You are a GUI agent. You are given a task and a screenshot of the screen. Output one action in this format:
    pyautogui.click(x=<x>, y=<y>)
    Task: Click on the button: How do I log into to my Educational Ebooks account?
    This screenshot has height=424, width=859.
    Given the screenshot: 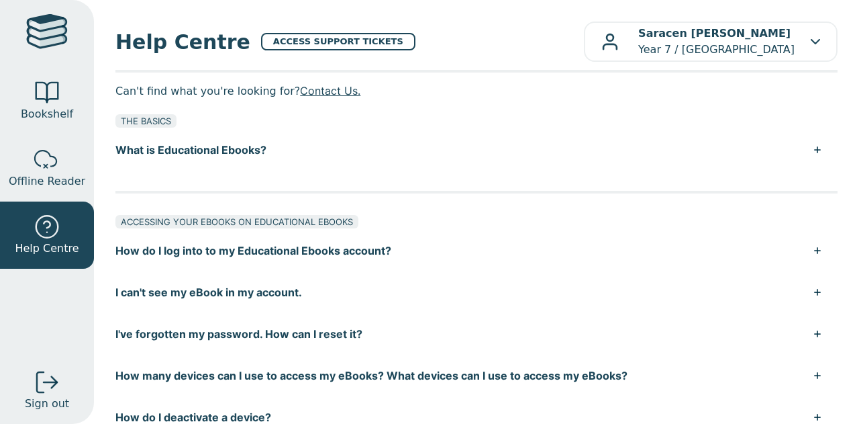 What is the action you would take?
    pyautogui.click(x=477, y=250)
    